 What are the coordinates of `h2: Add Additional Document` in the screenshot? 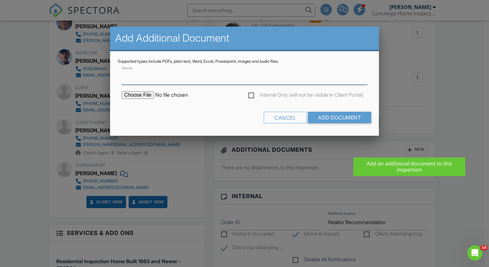 It's located at (245, 38).